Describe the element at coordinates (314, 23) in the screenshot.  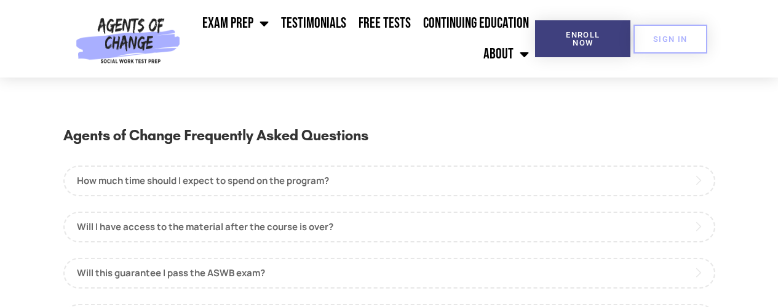
I see `a: Testimonials` at that location.